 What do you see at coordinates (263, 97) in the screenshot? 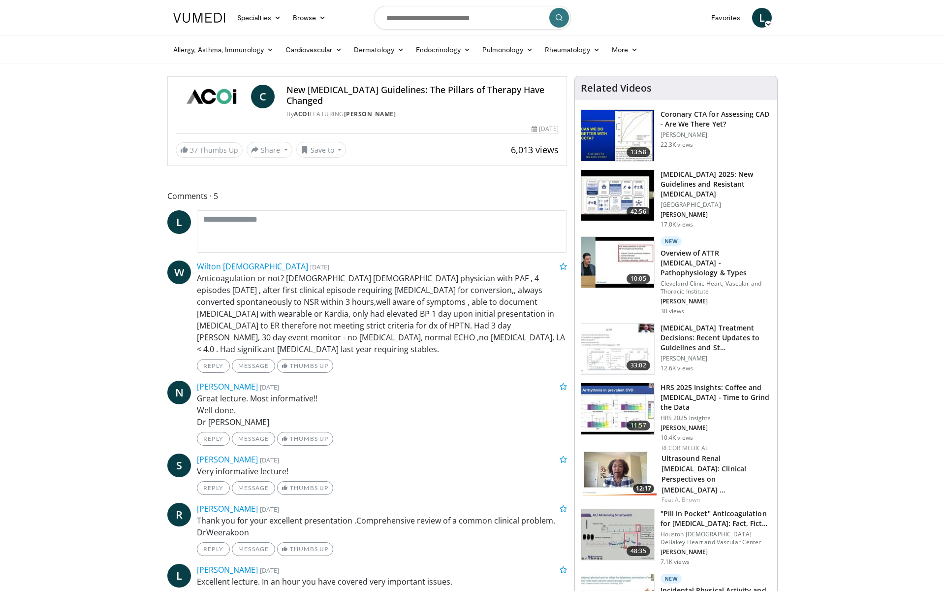
I see `a: C` at bounding box center [263, 97].